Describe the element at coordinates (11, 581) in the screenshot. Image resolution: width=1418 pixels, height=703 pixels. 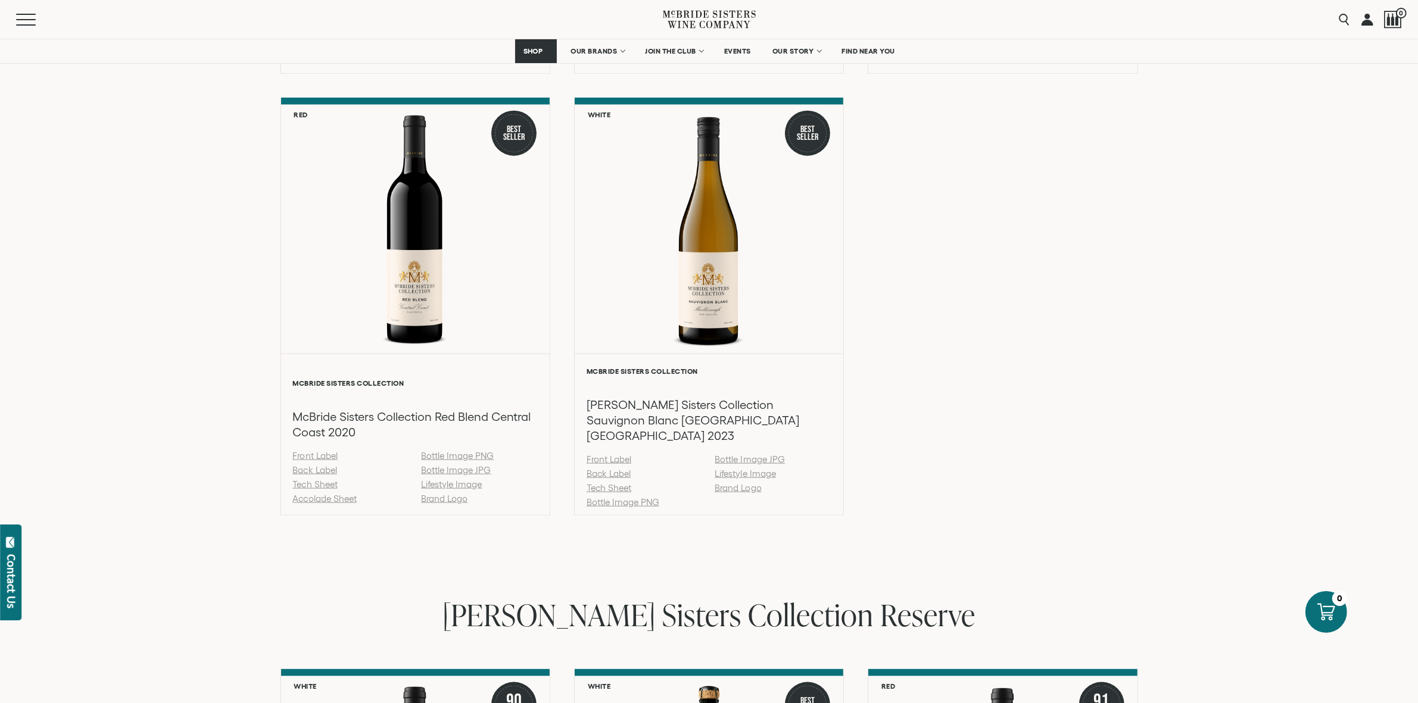
I see `div: Contact Us` at that location.